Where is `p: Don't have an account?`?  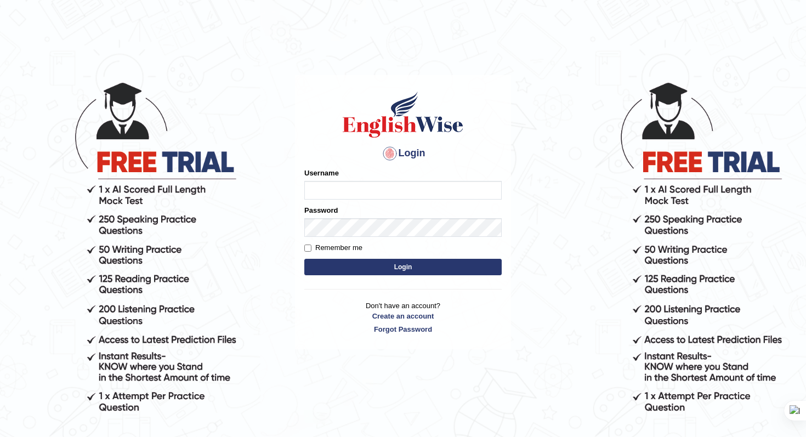 p: Don't have an account? is located at coordinates (403, 317).